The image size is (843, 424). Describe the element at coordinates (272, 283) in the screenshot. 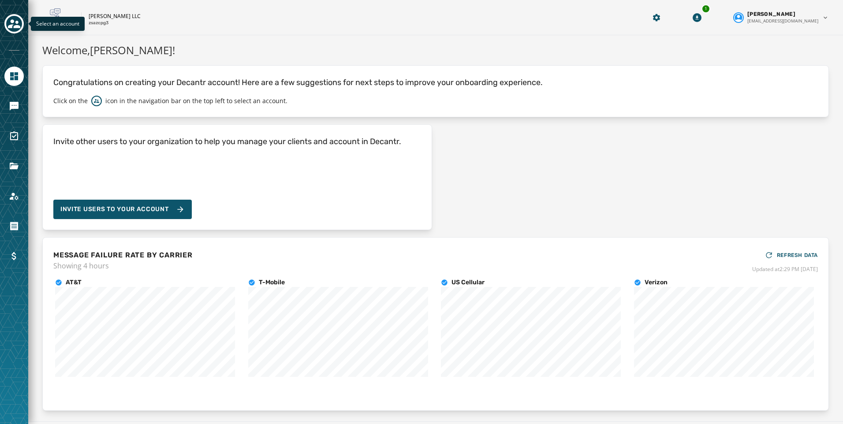

I see `h4: T-Mobile` at that location.